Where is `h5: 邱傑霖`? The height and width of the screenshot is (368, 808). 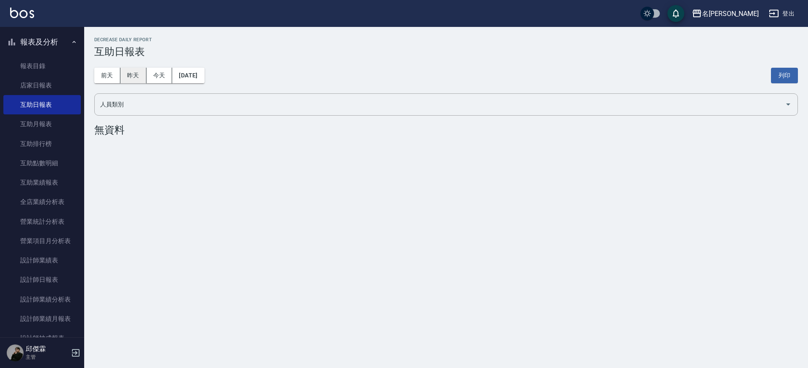
h5: 邱傑霖 is located at coordinates (47, 349).